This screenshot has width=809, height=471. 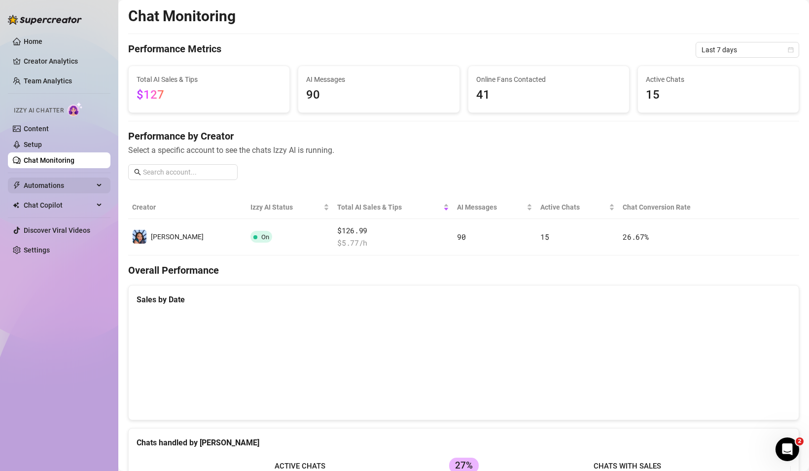 What do you see at coordinates (463, 270) in the screenshot?
I see `h4: Overall Performance` at bounding box center [463, 270].